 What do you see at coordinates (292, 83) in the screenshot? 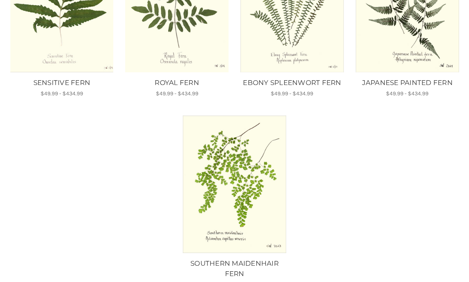
I see `a: EBONY SPLEENWORT FERN, Price range from $49.99 to $434.99` at bounding box center [292, 83].